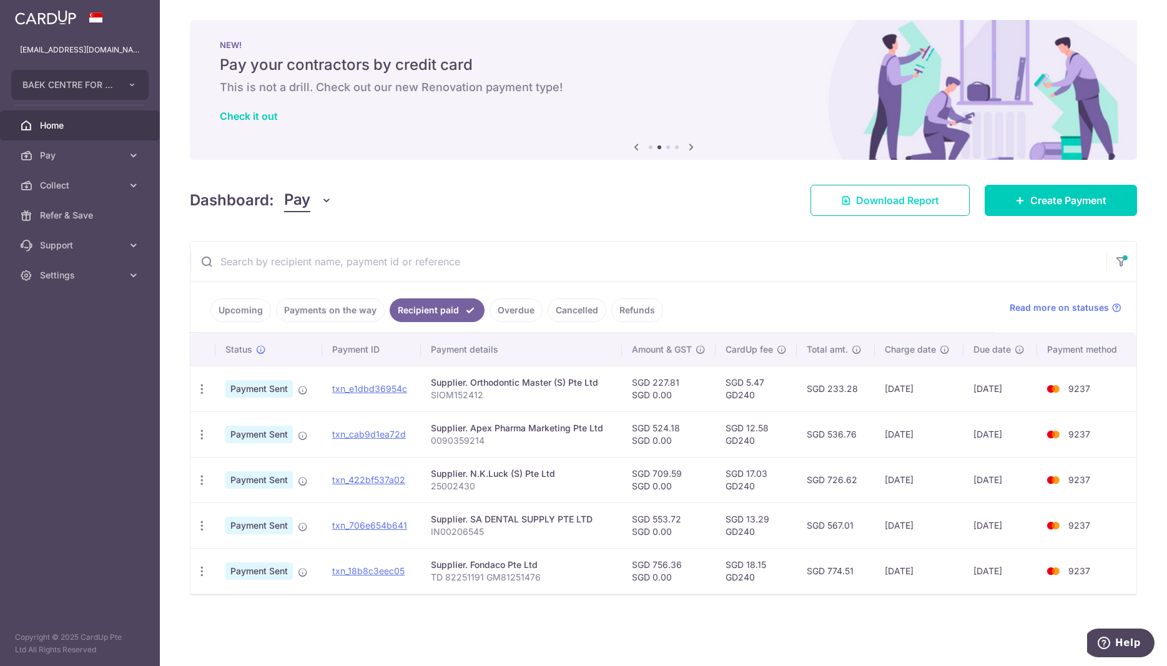 This screenshot has height=666, width=1167. What do you see at coordinates (669, 571) in the screenshot?
I see `td: SGD 756.36 SGD 0.00` at bounding box center [669, 571].